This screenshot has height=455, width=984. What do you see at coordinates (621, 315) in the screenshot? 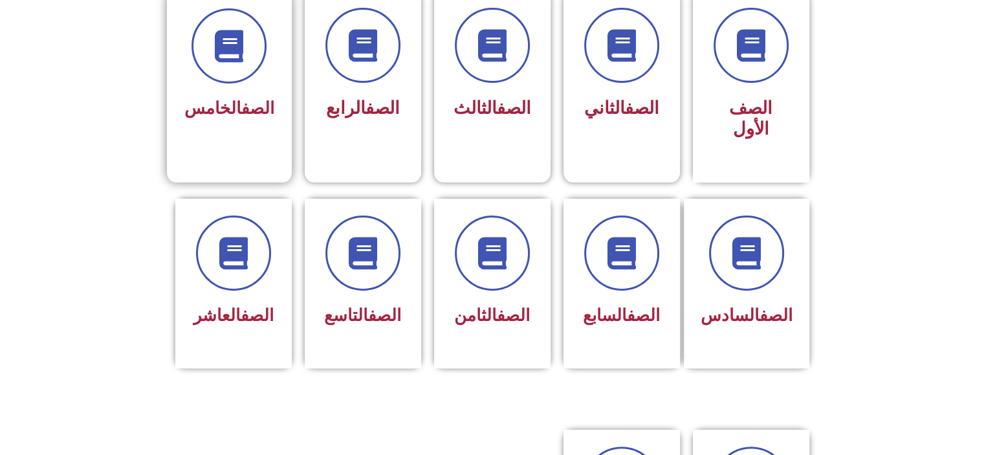
I see `span: السابع` at bounding box center [621, 315].